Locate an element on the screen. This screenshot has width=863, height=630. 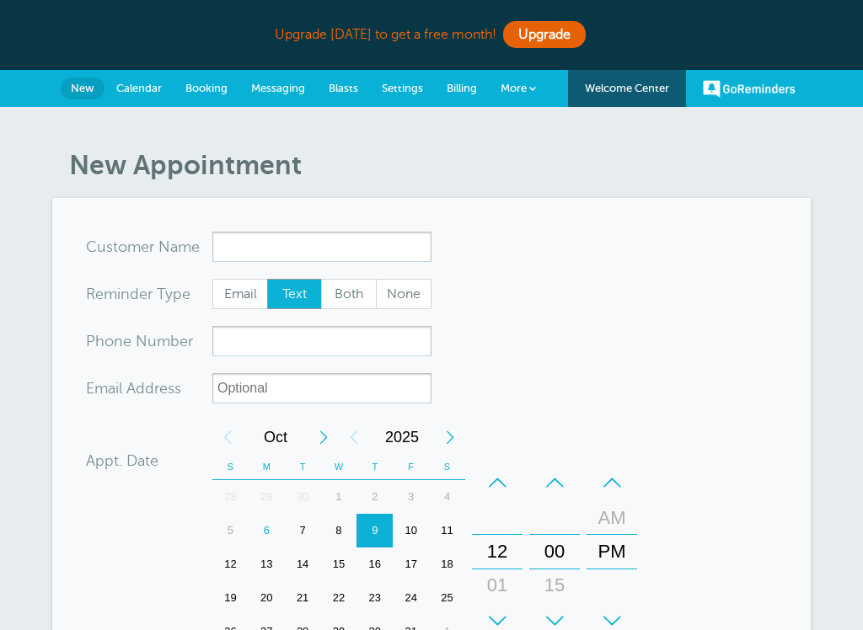
h1: New Appointment is located at coordinates (440, 165).